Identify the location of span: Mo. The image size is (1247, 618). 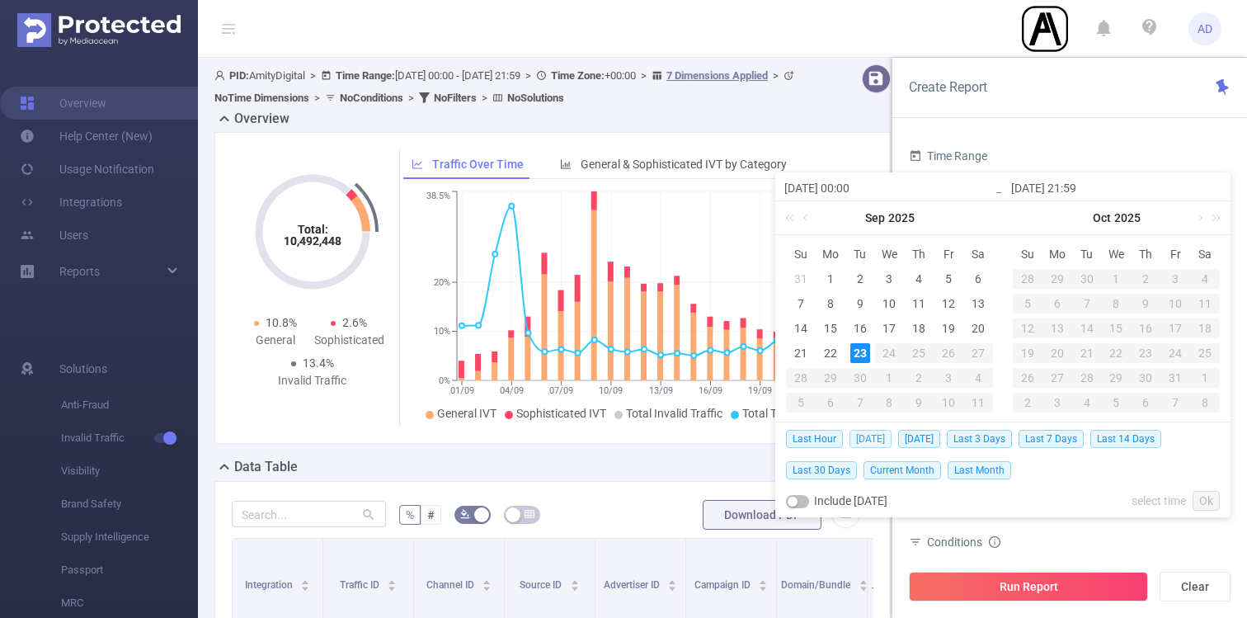
(1057, 254).